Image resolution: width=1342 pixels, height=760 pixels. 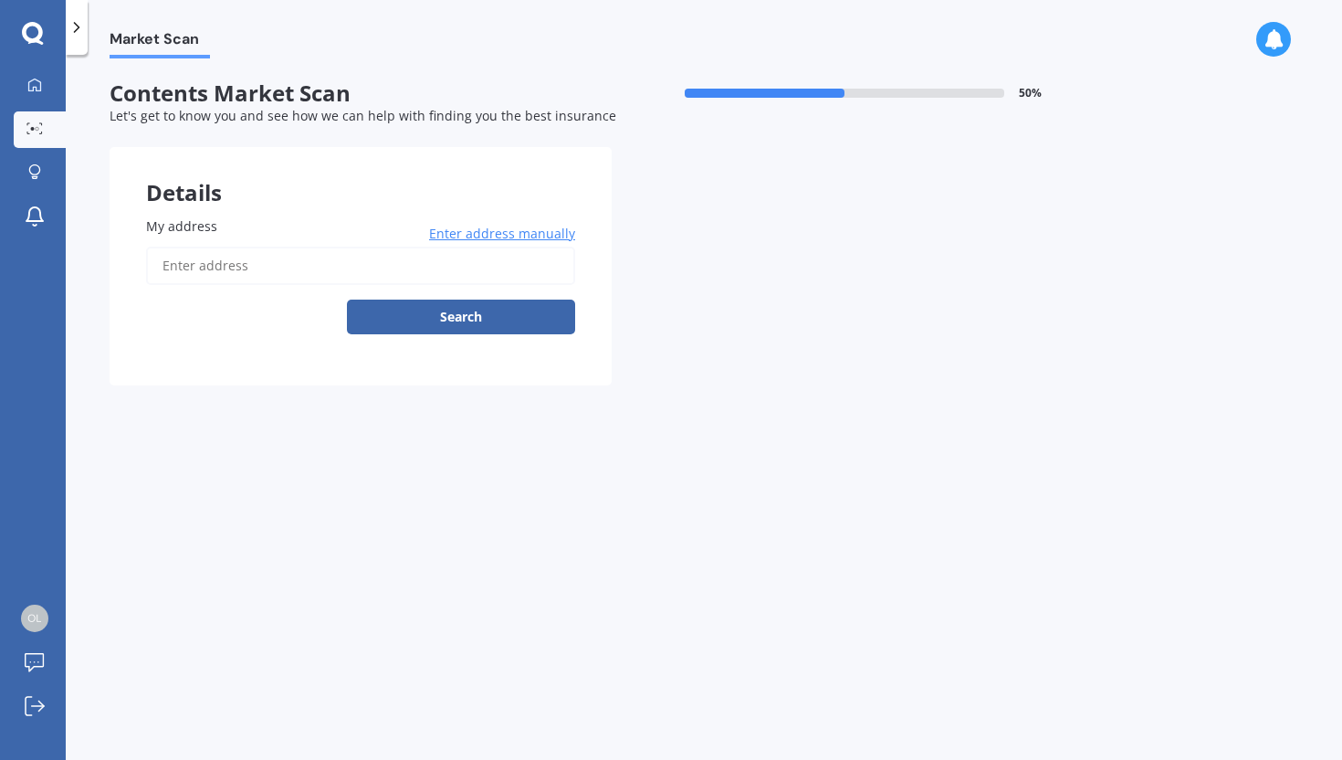 What do you see at coordinates (1030, 93) in the screenshot?
I see `span: 50 %` at bounding box center [1030, 93].